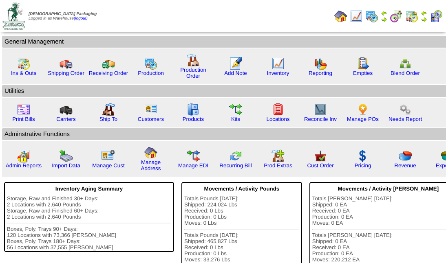  Describe the element at coordinates (151, 165) in the screenshot. I see `a: Manage Address` at that location.